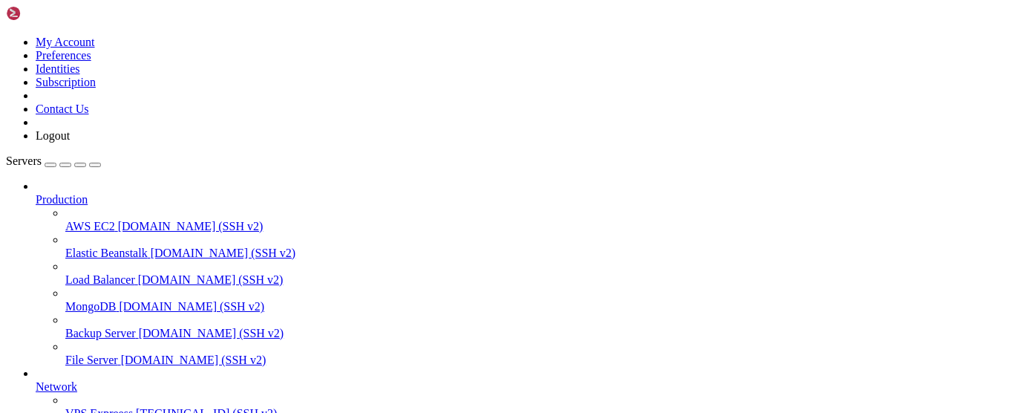 Image resolution: width=1014 pixels, height=413 pixels. Describe the element at coordinates (62, 108) in the screenshot. I see `a: Contact Us` at that location.